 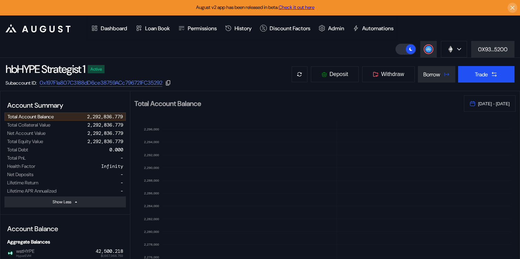 What do you see at coordinates (152, 231) in the screenshot?
I see `text: 2,280,000` at bounding box center [152, 231].